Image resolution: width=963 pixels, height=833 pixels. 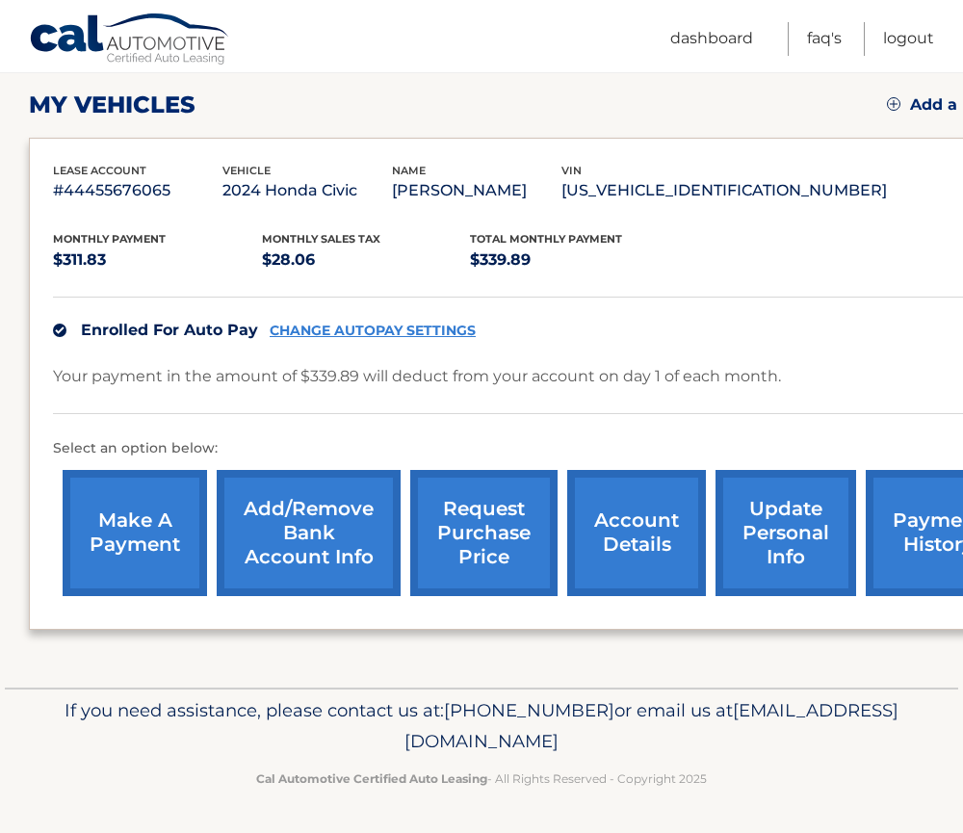 I want to click on p: 2024 Honda Civic, so click(x=307, y=191).